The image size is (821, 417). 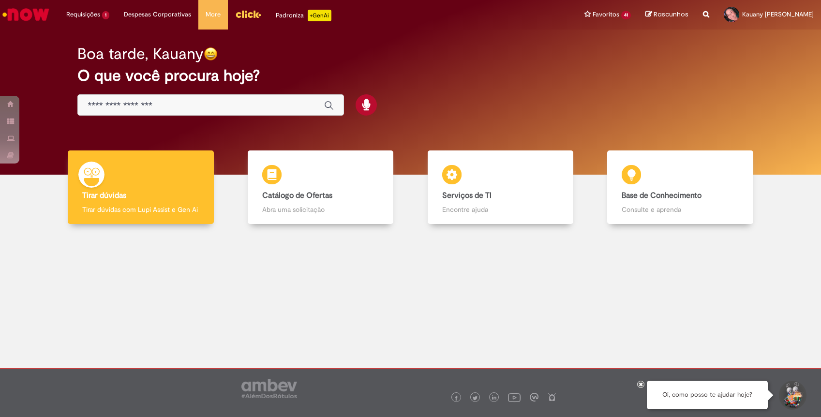 What do you see at coordinates (707, 395) in the screenshot?
I see `div: Oi, como posso te ajudar hoje?` at bounding box center [707, 395].